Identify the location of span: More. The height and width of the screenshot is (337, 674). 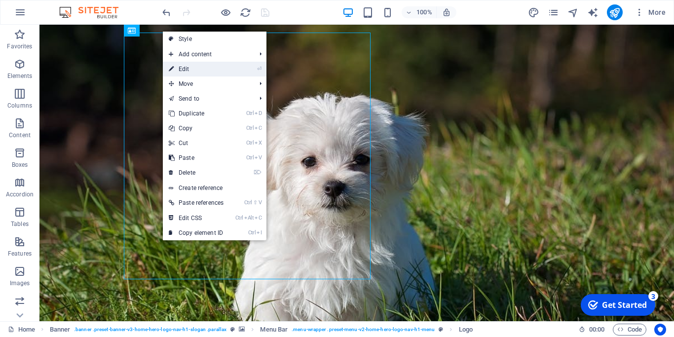
(650, 12).